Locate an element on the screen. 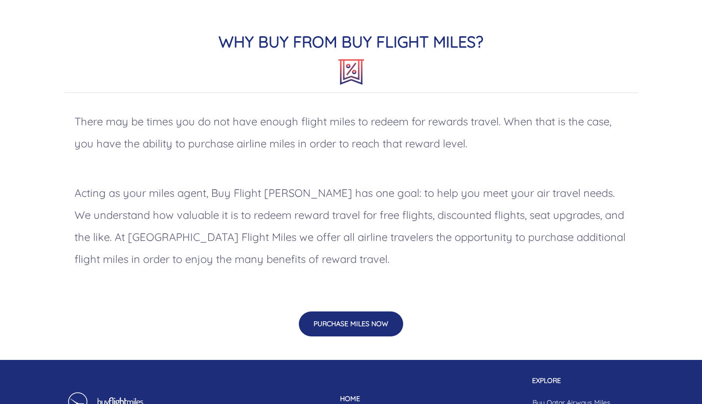 The image size is (702, 404). h2: WHY BUY FROM BUY FLIGHT MILES? is located at coordinates (351, 62).